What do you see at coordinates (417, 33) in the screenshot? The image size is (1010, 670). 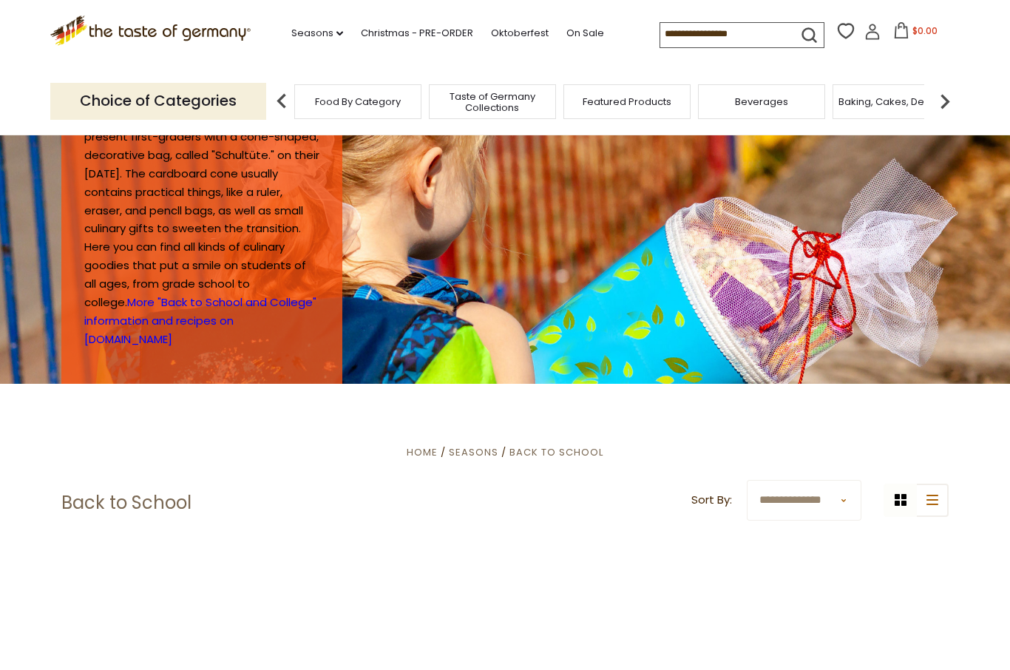 I see `a: Christmas - PRE-ORDER` at bounding box center [417, 33].